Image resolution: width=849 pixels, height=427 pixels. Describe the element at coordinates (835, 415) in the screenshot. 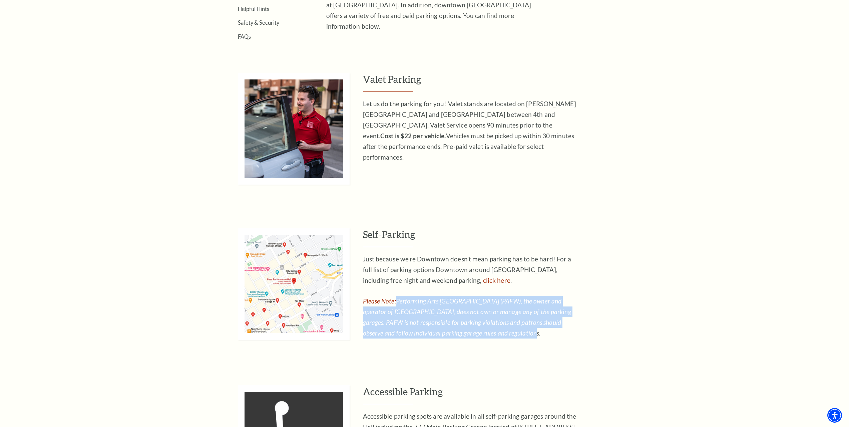

I see `div: Accessibility Menu` at that location.